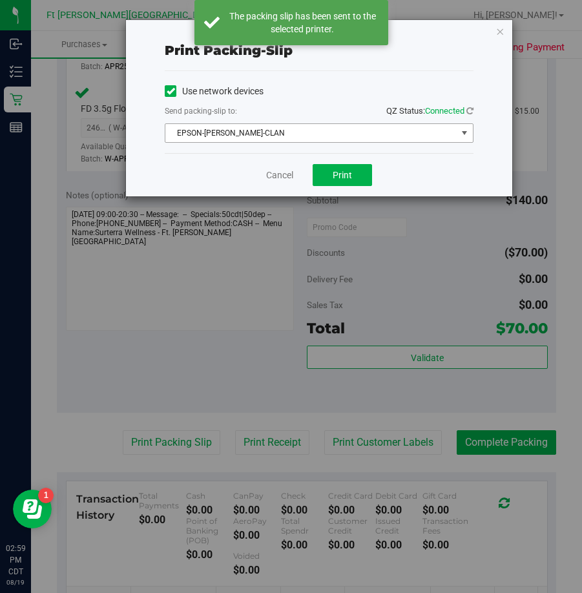  I want to click on label: Use network devices, so click(214, 91).